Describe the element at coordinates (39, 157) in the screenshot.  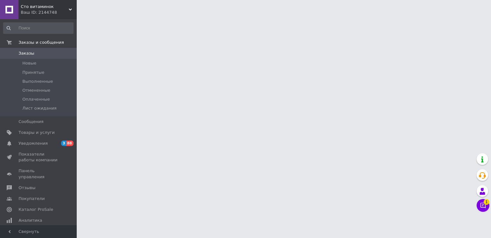
I see `span: Показатели работы компании` at that location.